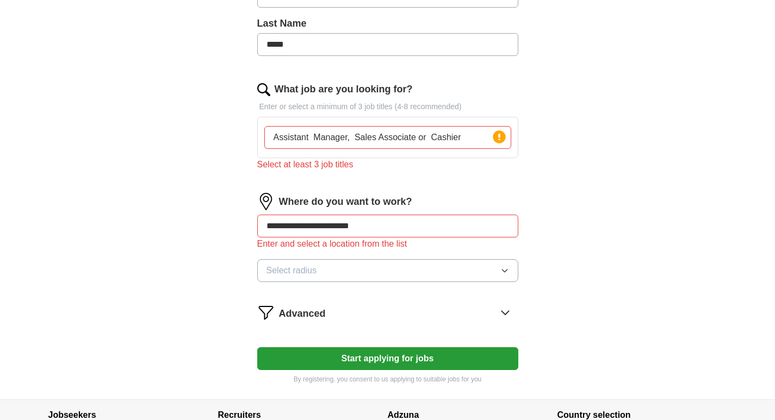  Describe the element at coordinates (388, 271) in the screenshot. I see `button: Select radius` at that location.